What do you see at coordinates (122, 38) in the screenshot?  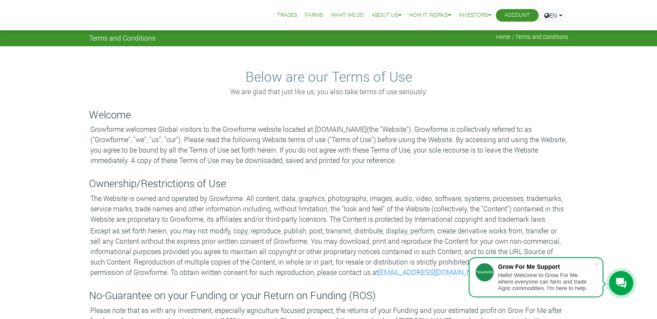 I see `span: Terms and Conditions` at bounding box center [122, 38].